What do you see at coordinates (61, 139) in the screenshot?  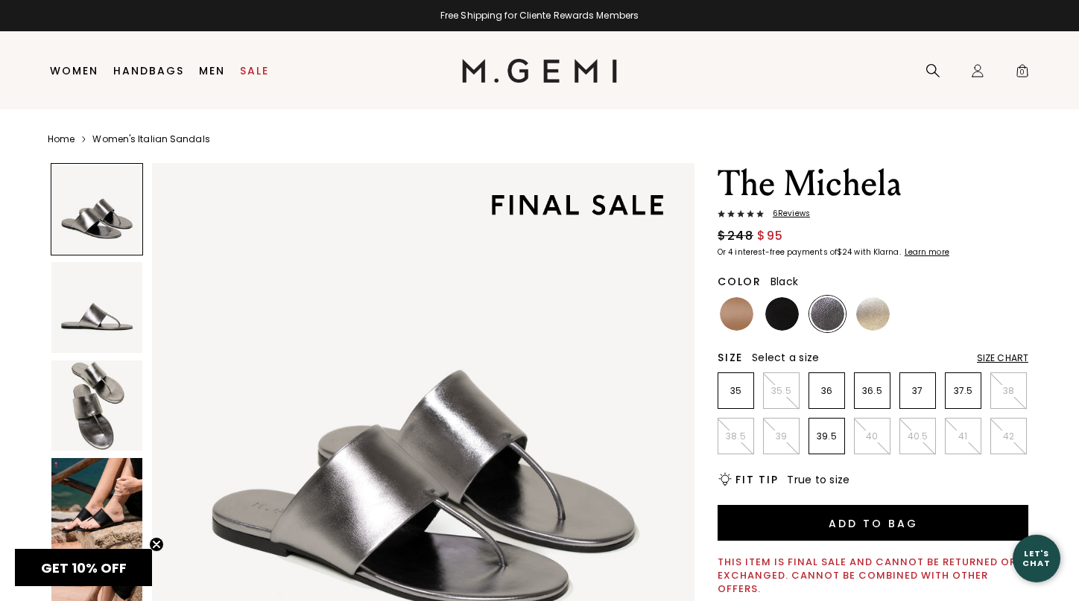 I see `a: Home` at bounding box center [61, 139].